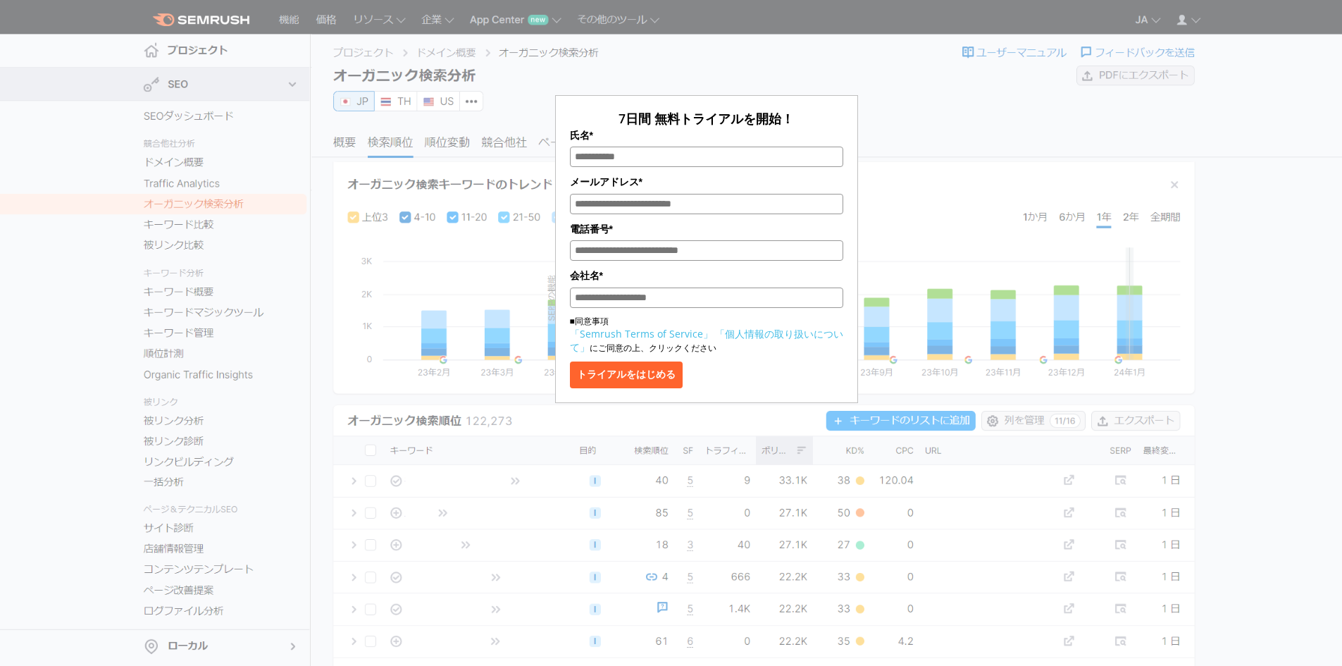 The image size is (1342, 666). I want to click on label: メールアドレス*, so click(707, 182).